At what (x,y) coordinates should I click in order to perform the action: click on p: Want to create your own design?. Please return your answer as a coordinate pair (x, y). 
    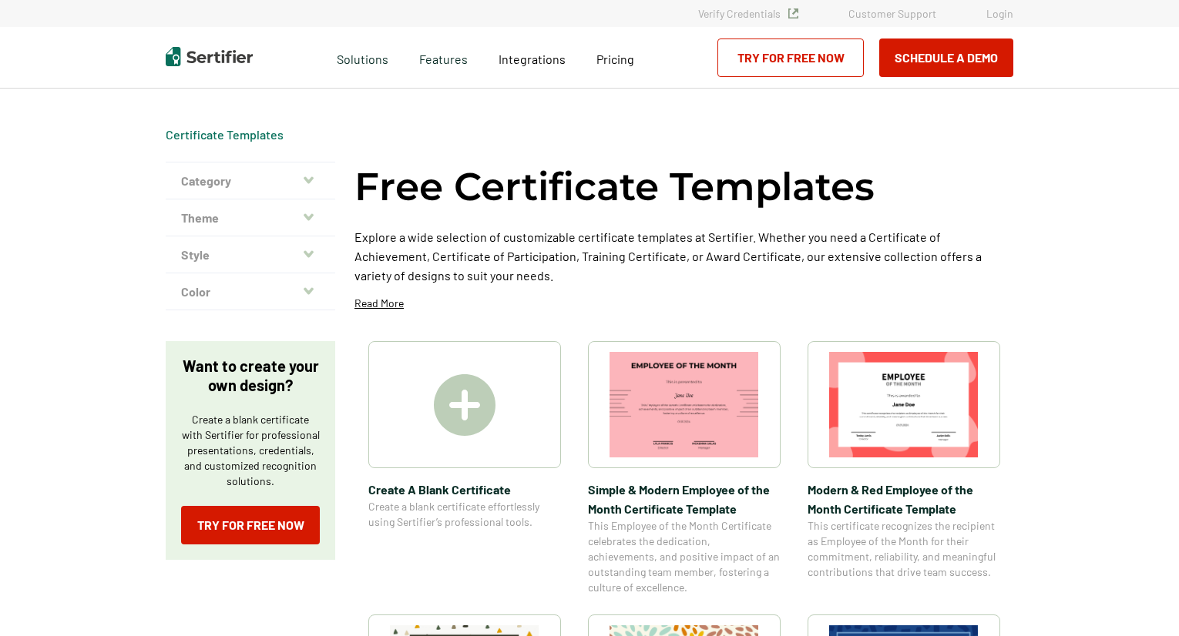
    Looking at the image, I should click on (250, 376).